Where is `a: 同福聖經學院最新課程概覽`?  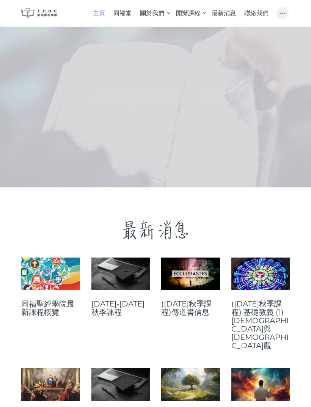
a: 同福聖經學院最新課程概覽 is located at coordinates (50, 308).